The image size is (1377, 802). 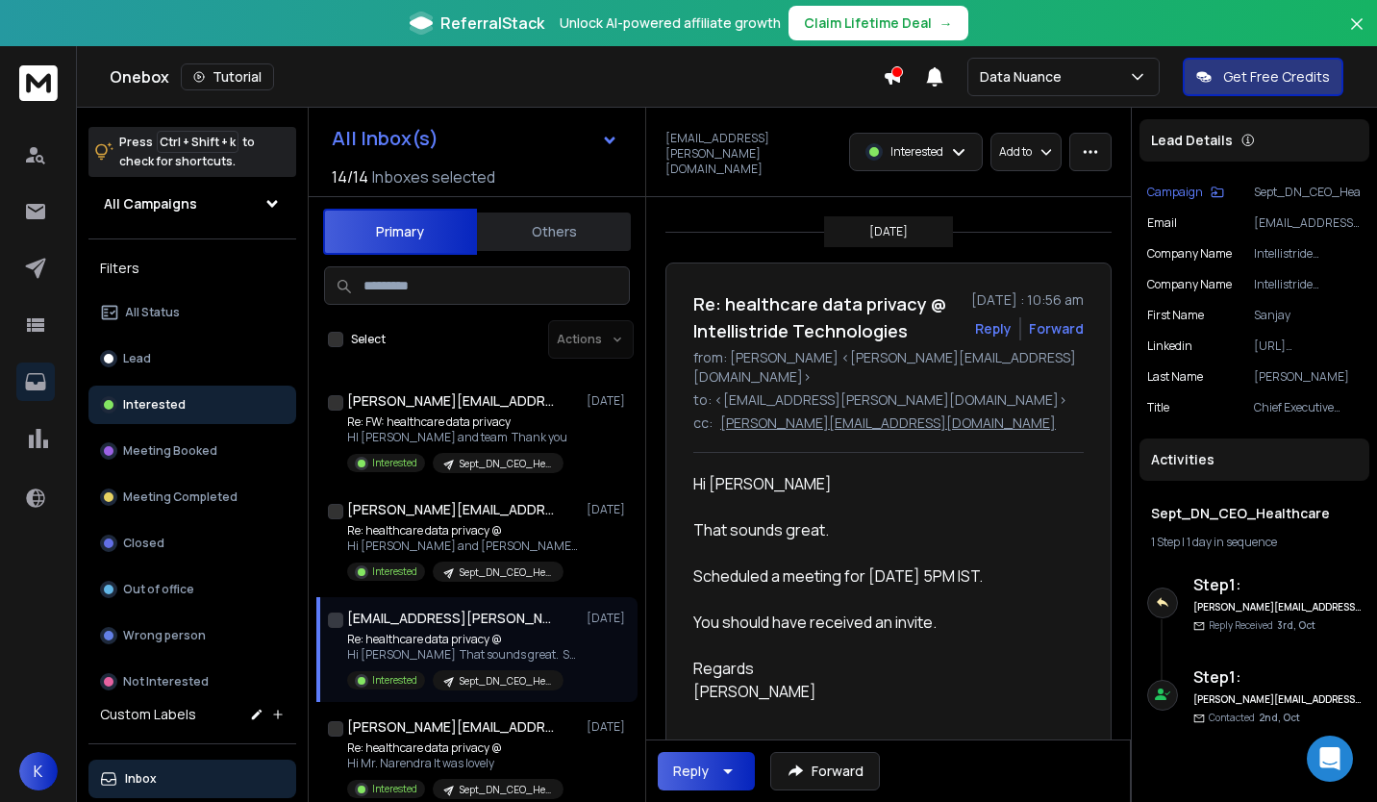 I want to click on button: Interested, so click(x=192, y=405).